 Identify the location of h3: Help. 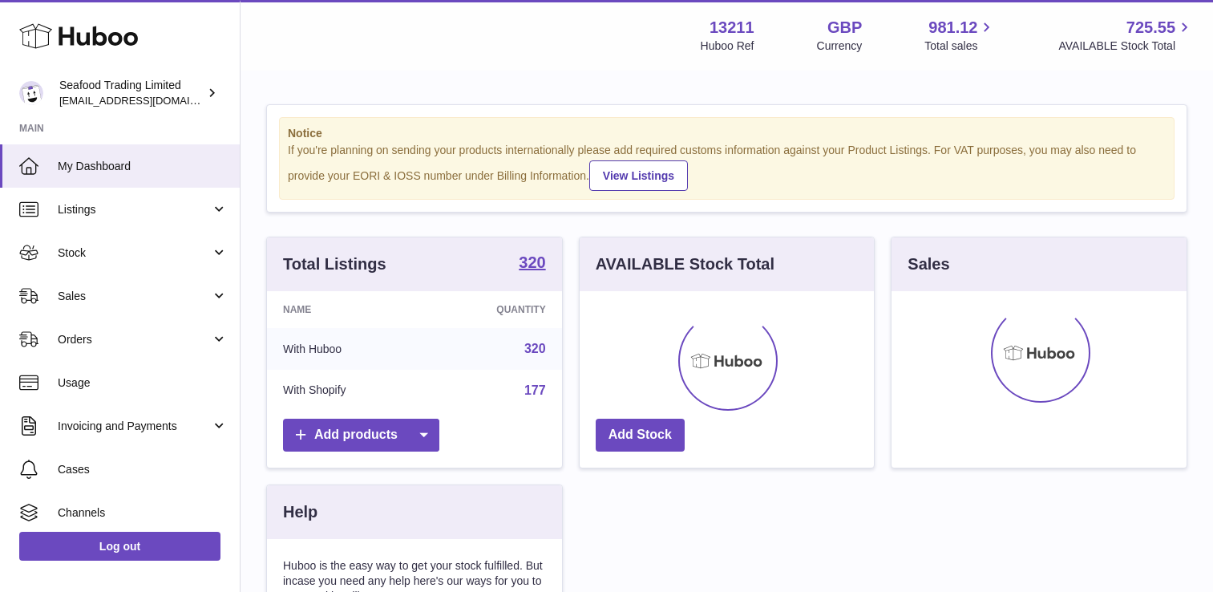
(300, 512).